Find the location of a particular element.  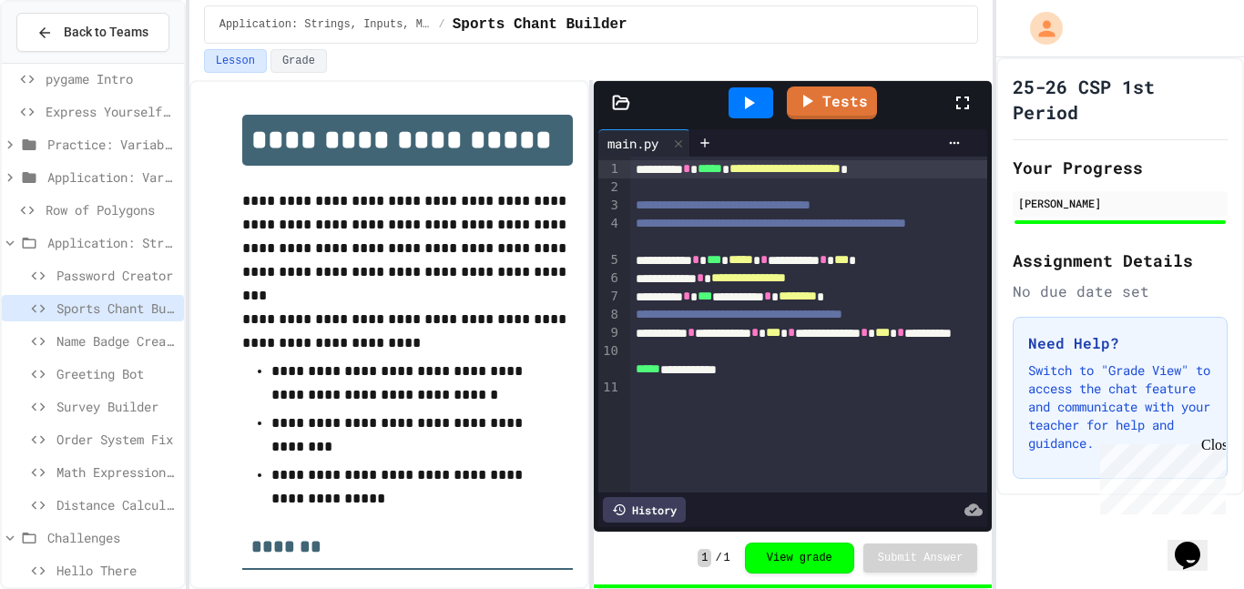

span: Name Badge Creator is located at coordinates (117, 341).